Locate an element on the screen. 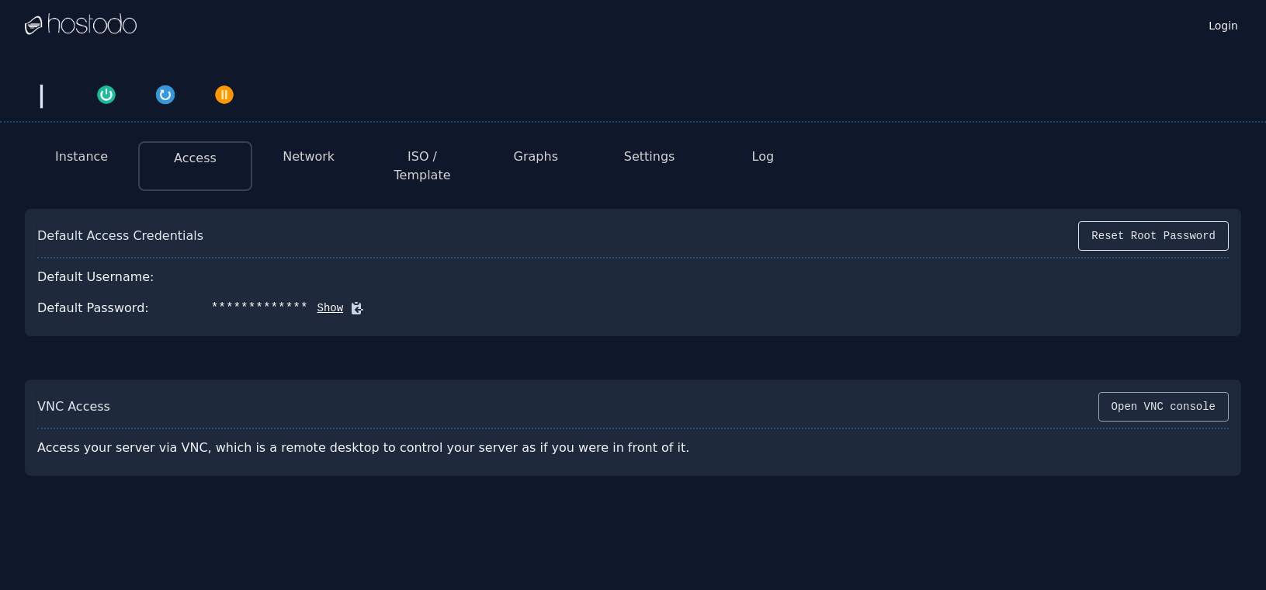 This screenshot has height=590, width=1266. button: Open VNC console is located at coordinates (1164, 407).